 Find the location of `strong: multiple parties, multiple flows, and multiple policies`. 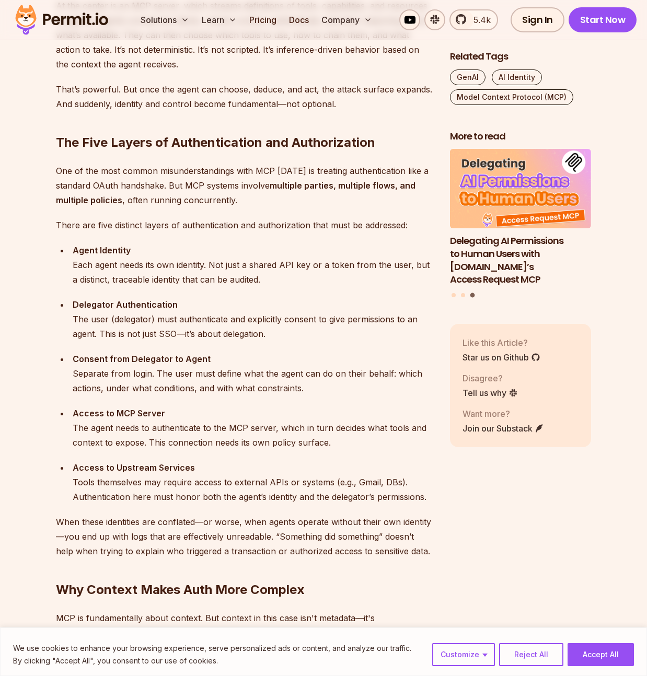

strong: multiple parties, multiple flows, and multiple policies is located at coordinates (236, 193).